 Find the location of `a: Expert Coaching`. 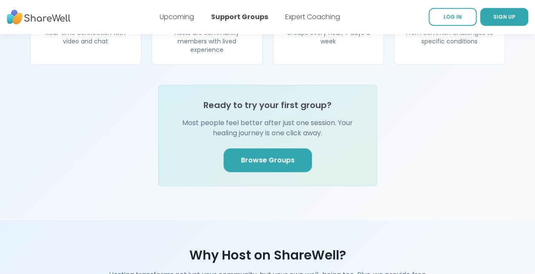

a: Expert Coaching is located at coordinates (312, 17).